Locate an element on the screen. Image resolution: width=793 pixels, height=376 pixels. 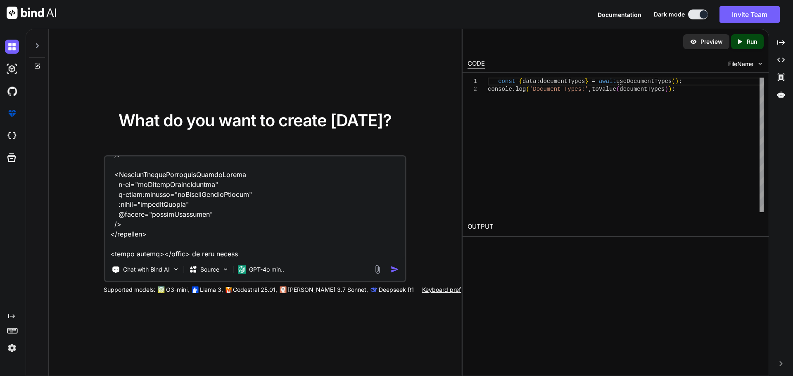
p: Codestral 25.01, is located at coordinates (255, 290).